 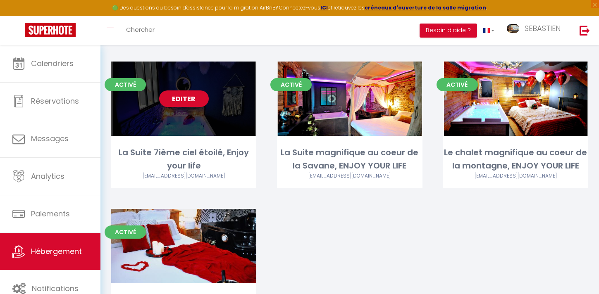 What do you see at coordinates (55, 101) in the screenshot?
I see `span: Réservations` at bounding box center [55, 101].